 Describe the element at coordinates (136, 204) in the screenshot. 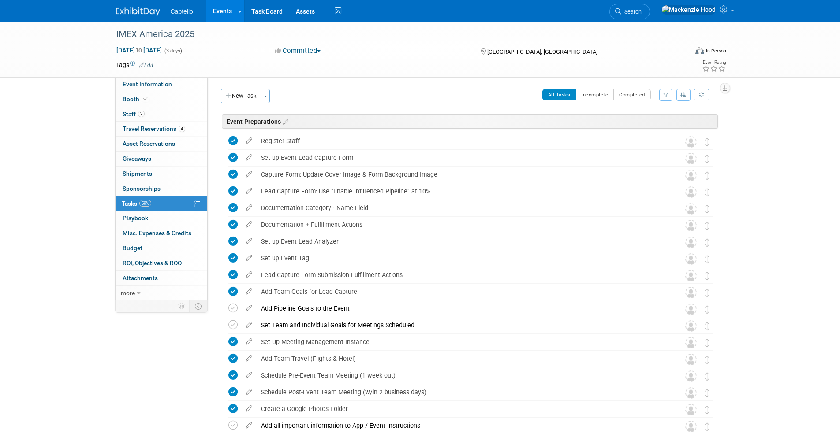

I see `span: Tasks` at that location.